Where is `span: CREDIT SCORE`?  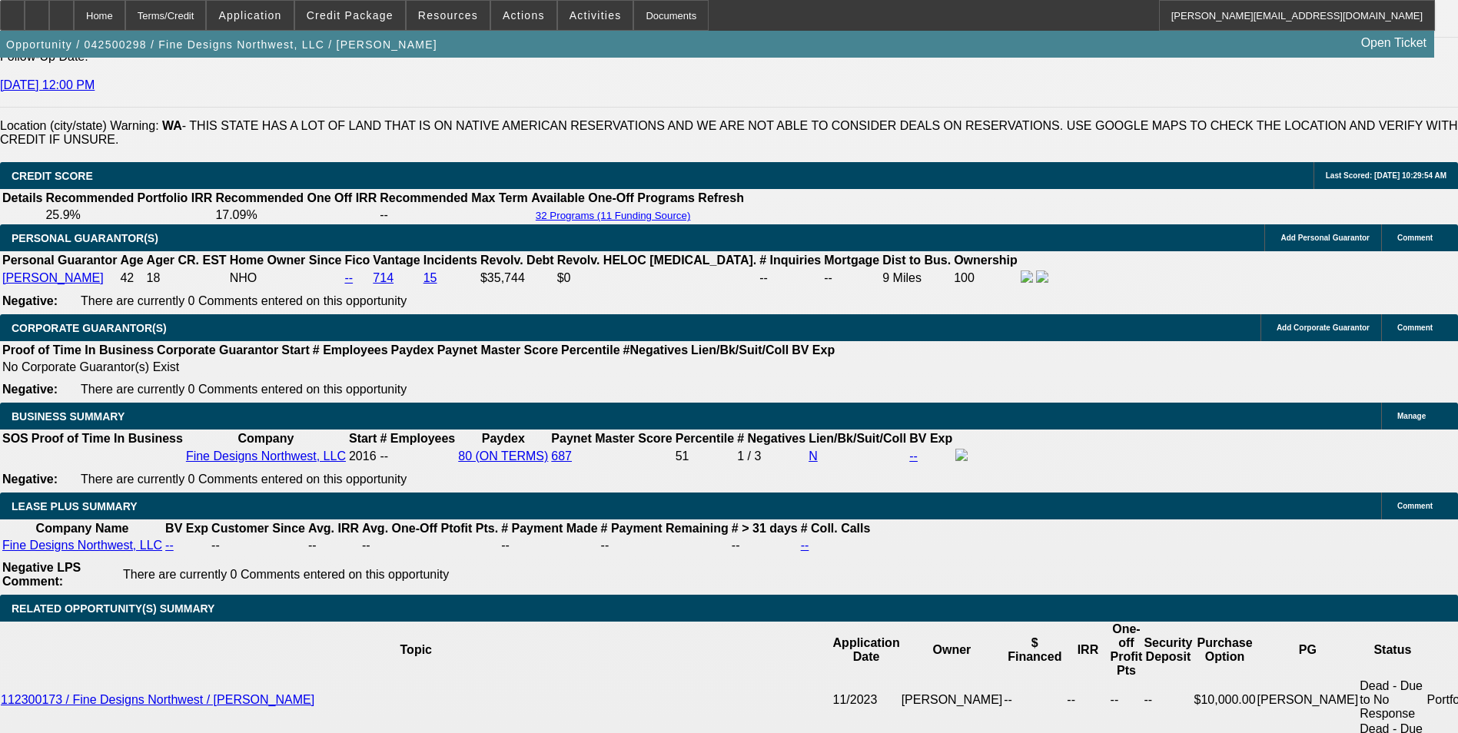
span: CREDIT SCORE is located at coordinates (52, 176).